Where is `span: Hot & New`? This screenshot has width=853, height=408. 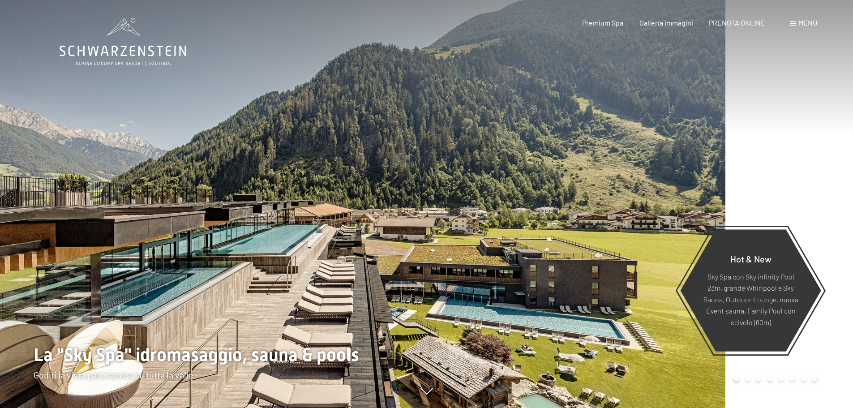 span: Hot & New is located at coordinates (751, 258).